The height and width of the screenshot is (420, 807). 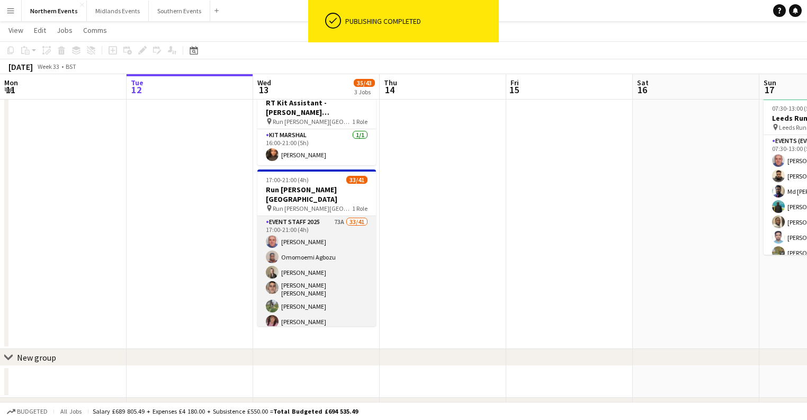 I want to click on span: Fri, so click(x=514, y=83).